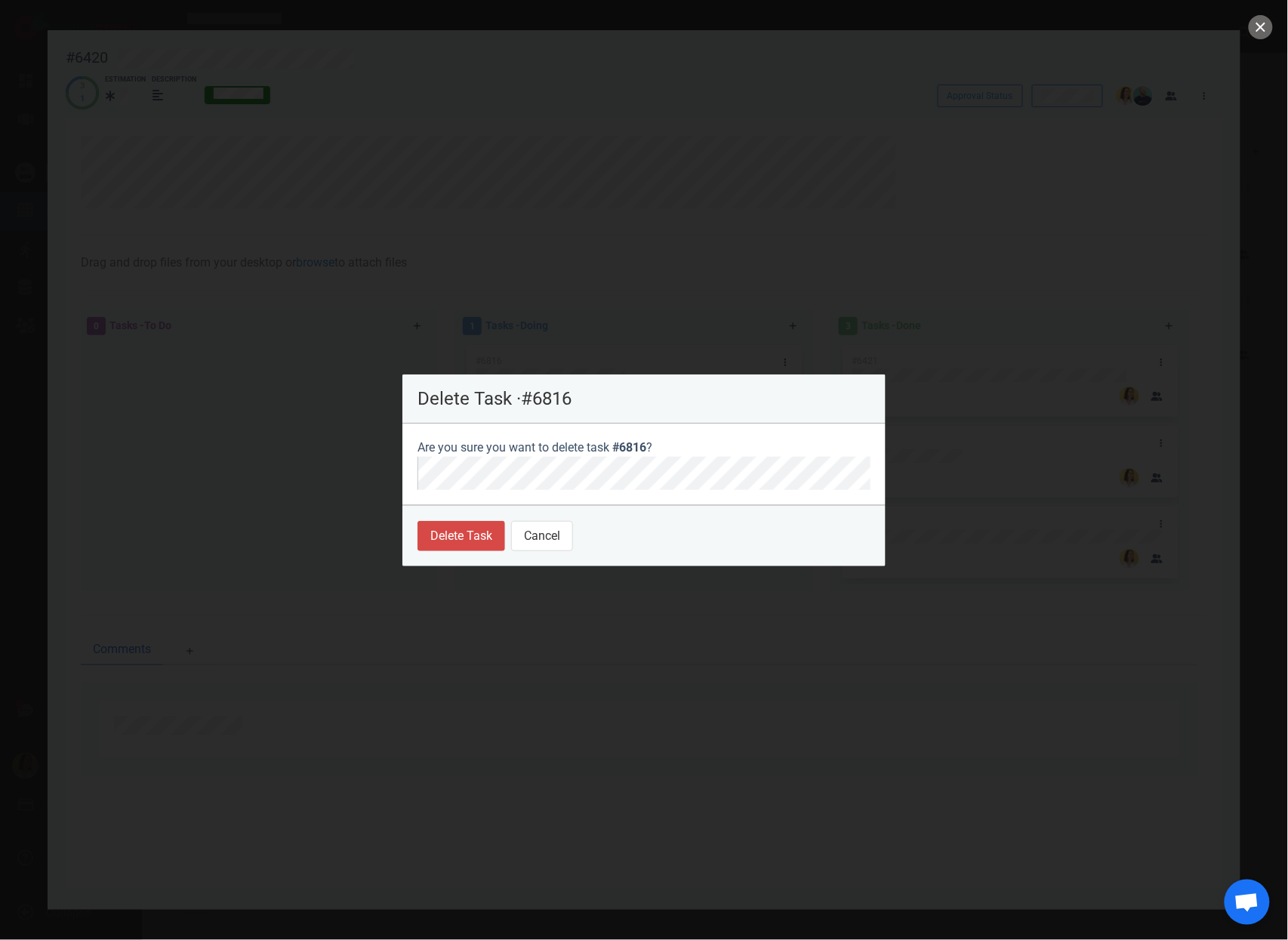 The image size is (1288, 940). Describe the element at coordinates (1261, 27) in the screenshot. I see `button: close` at that location.